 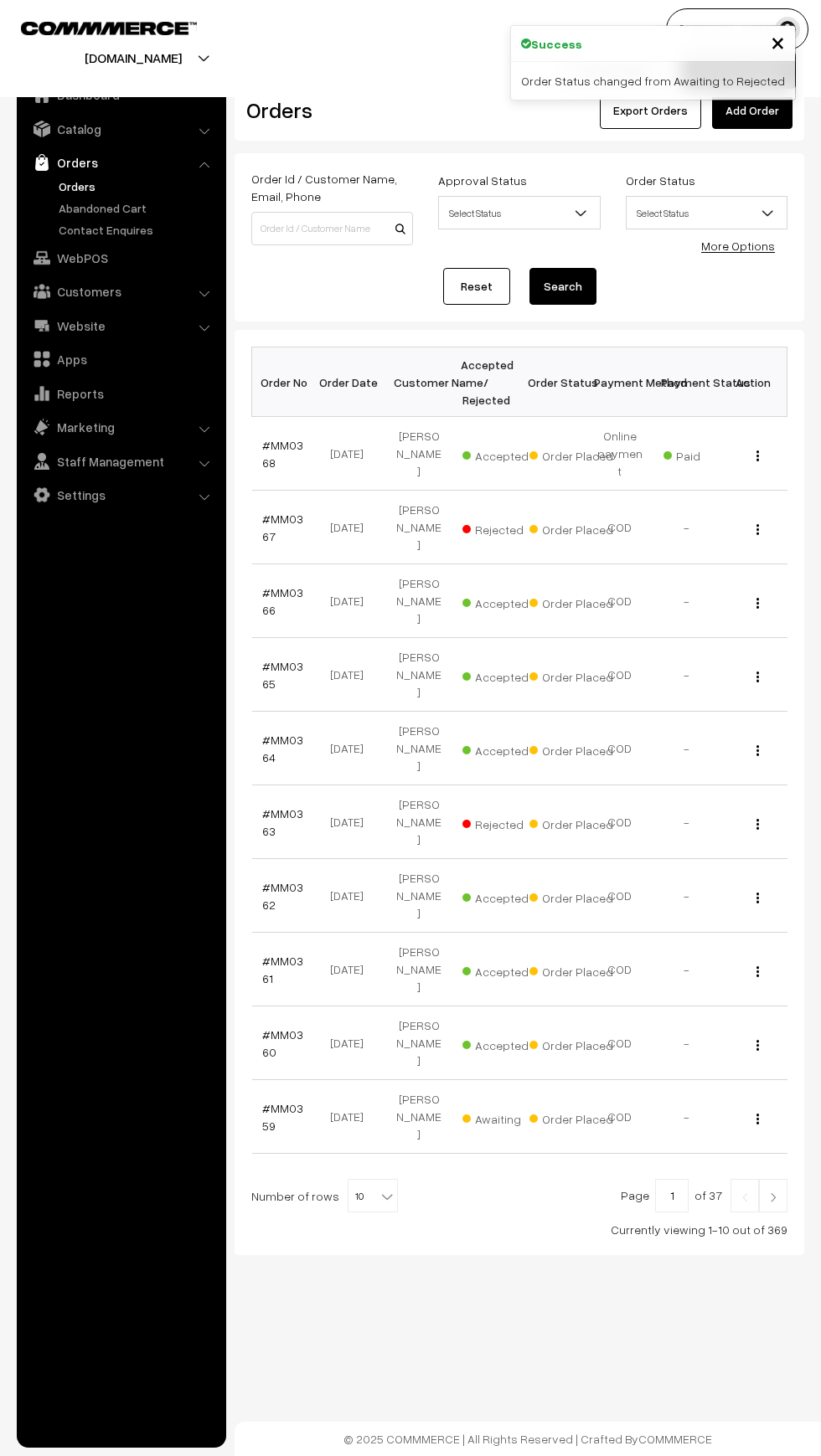 What do you see at coordinates (109, 27) in the screenshot?
I see `img: COMMMERCE` at bounding box center [109, 27].